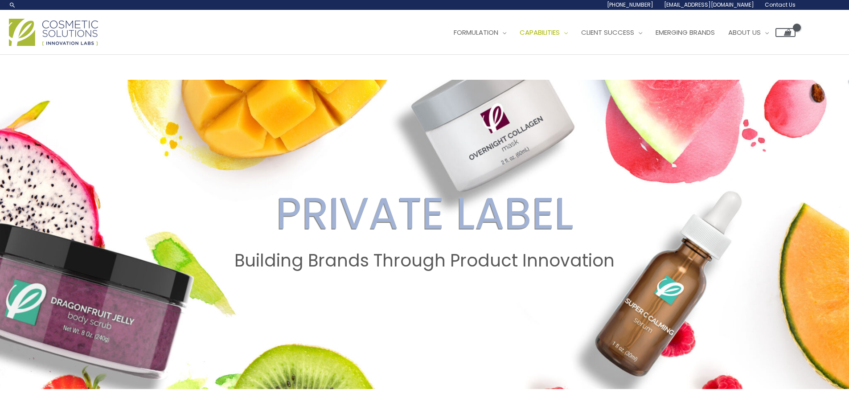  I want to click on a: Emerging Brands, so click(685, 33).